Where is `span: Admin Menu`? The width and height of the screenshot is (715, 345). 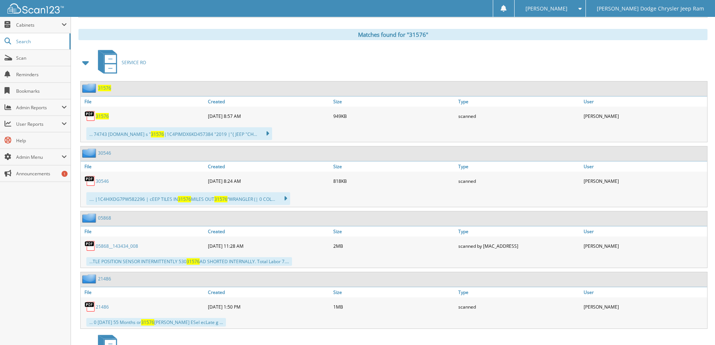 span: Admin Menu is located at coordinates (39, 157).